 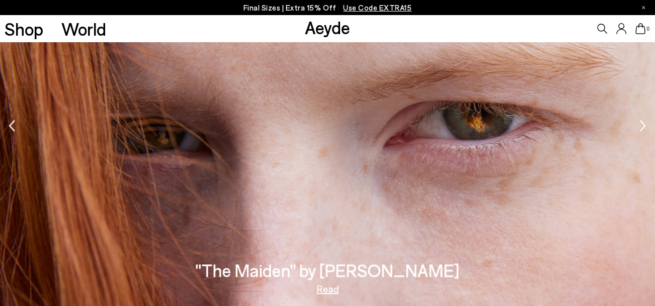 What do you see at coordinates (640, 29) in the screenshot?
I see `a: 0` at bounding box center [640, 29].